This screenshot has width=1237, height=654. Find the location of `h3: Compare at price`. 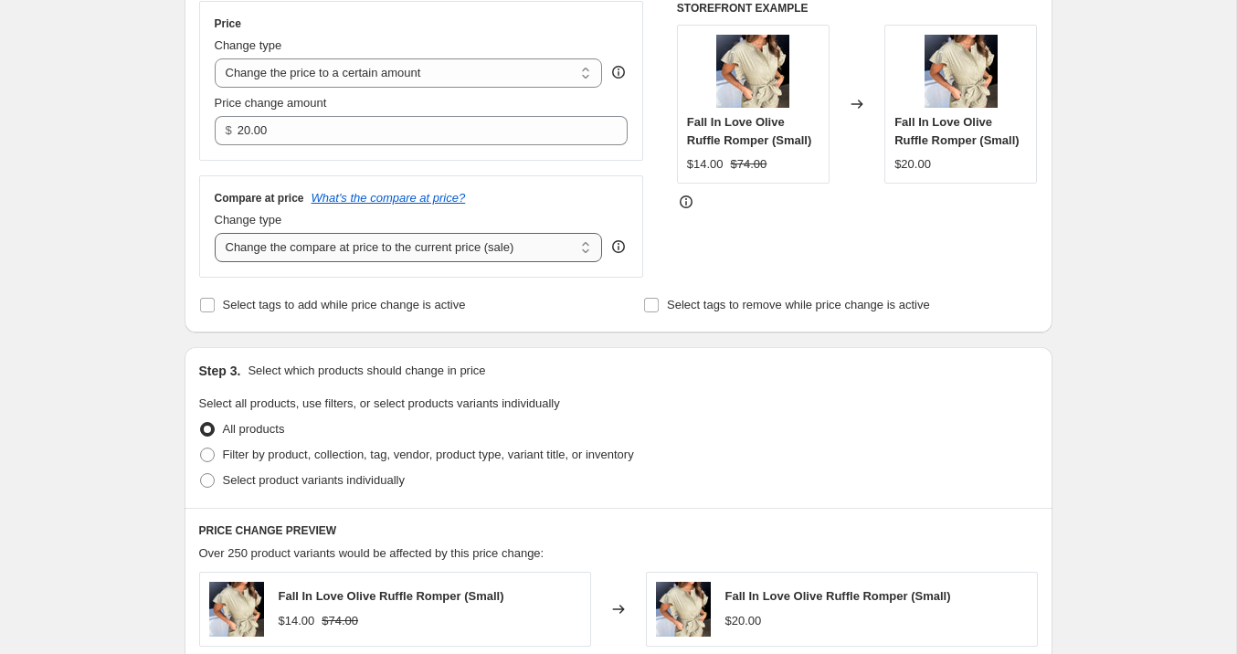

h3: Compare at price is located at coordinates (259, 198).